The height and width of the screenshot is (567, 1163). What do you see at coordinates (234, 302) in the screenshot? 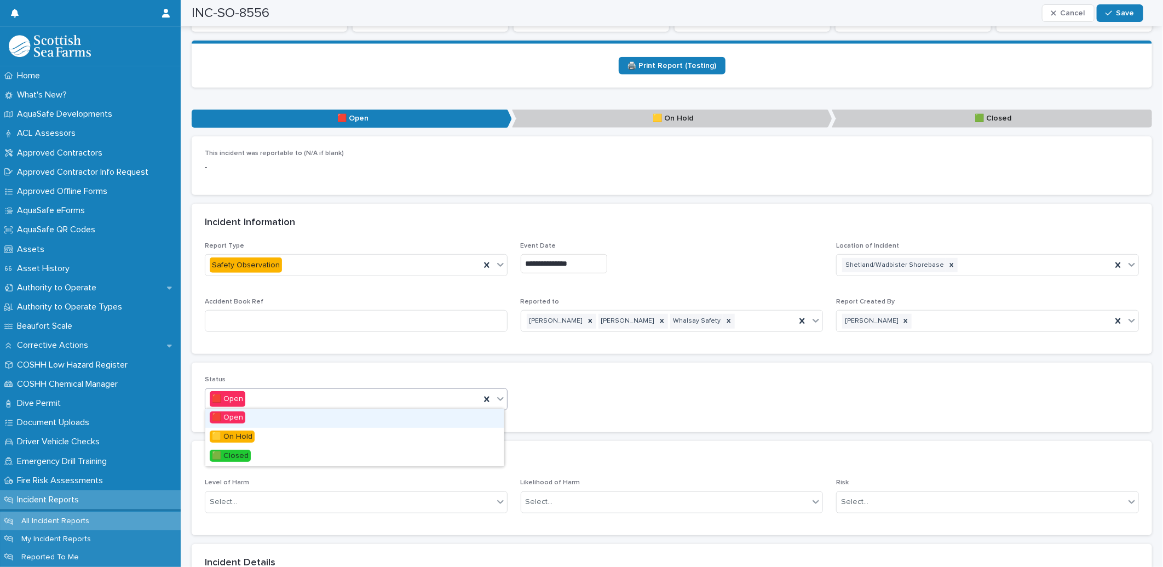
I see `span: Accident Book Ref` at bounding box center [234, 302].